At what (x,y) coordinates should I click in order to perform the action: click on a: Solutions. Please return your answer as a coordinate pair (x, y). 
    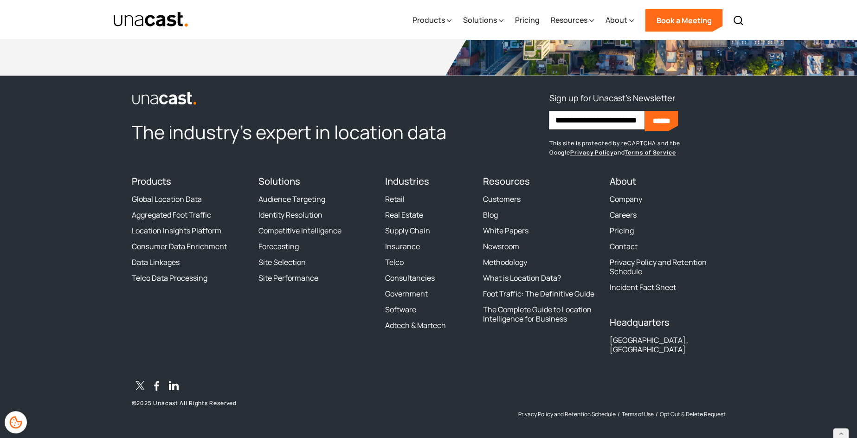
    Looking at the image, I should click on (279, 181).